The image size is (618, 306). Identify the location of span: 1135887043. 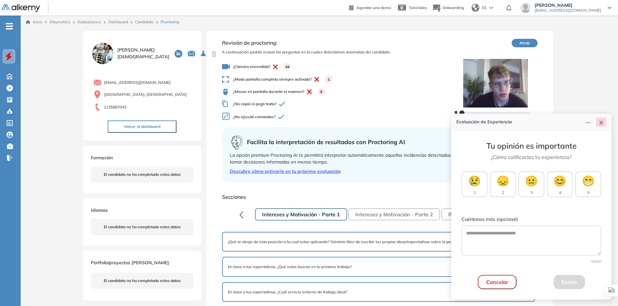
(115, 107).